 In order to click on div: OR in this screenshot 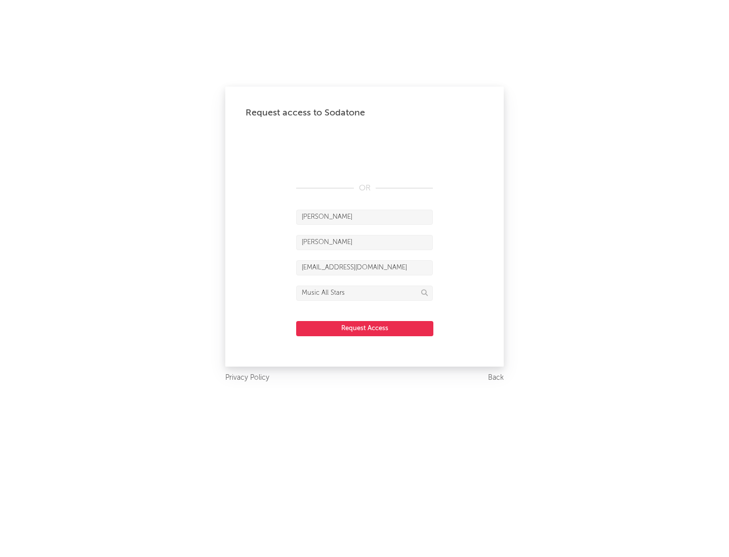, I will do `click(364, 188)`.